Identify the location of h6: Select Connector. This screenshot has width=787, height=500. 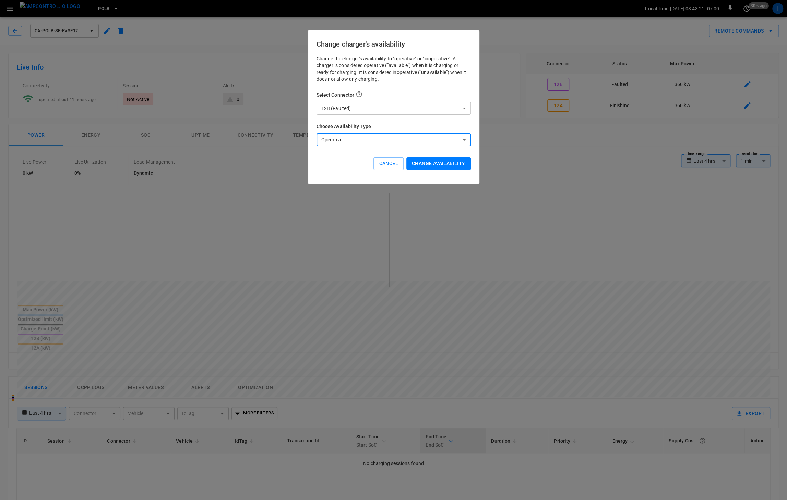
(393, 95).